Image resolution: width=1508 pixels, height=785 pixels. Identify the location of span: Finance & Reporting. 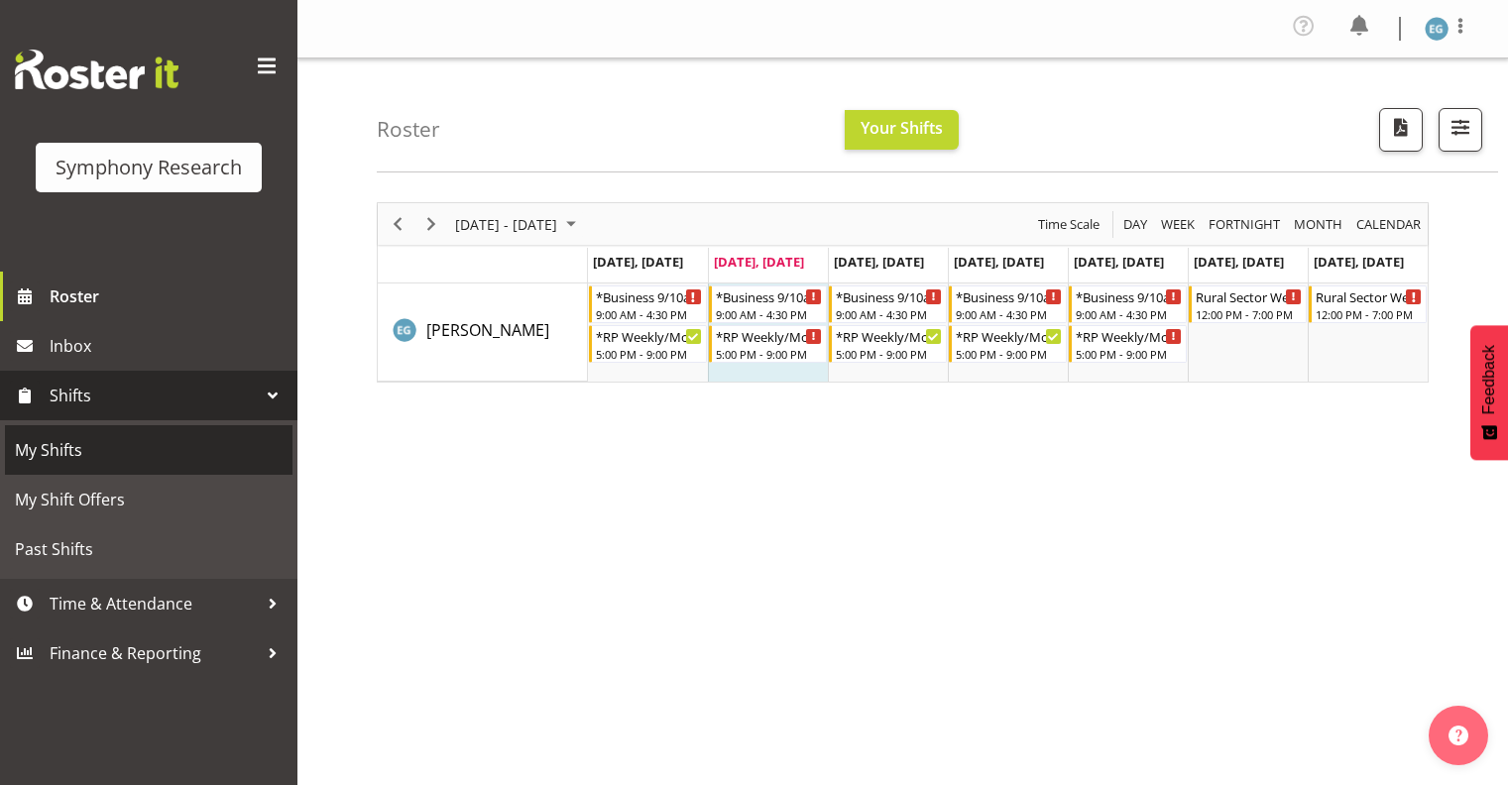
(154, 653).